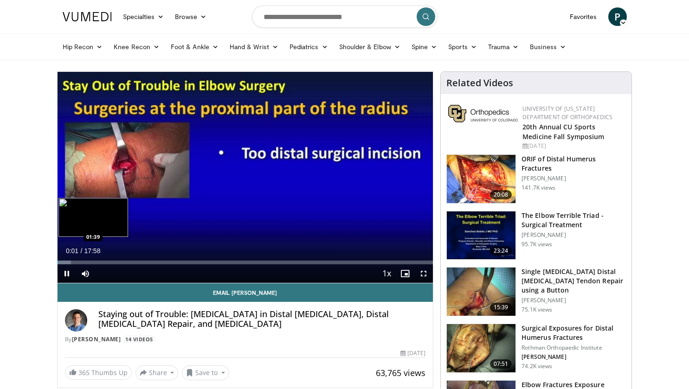 The width and height of the screenshot is (689, 389). I want to click on a: 20th Annual CU Sports Medicine Fall Symposium, so click(563, 132).